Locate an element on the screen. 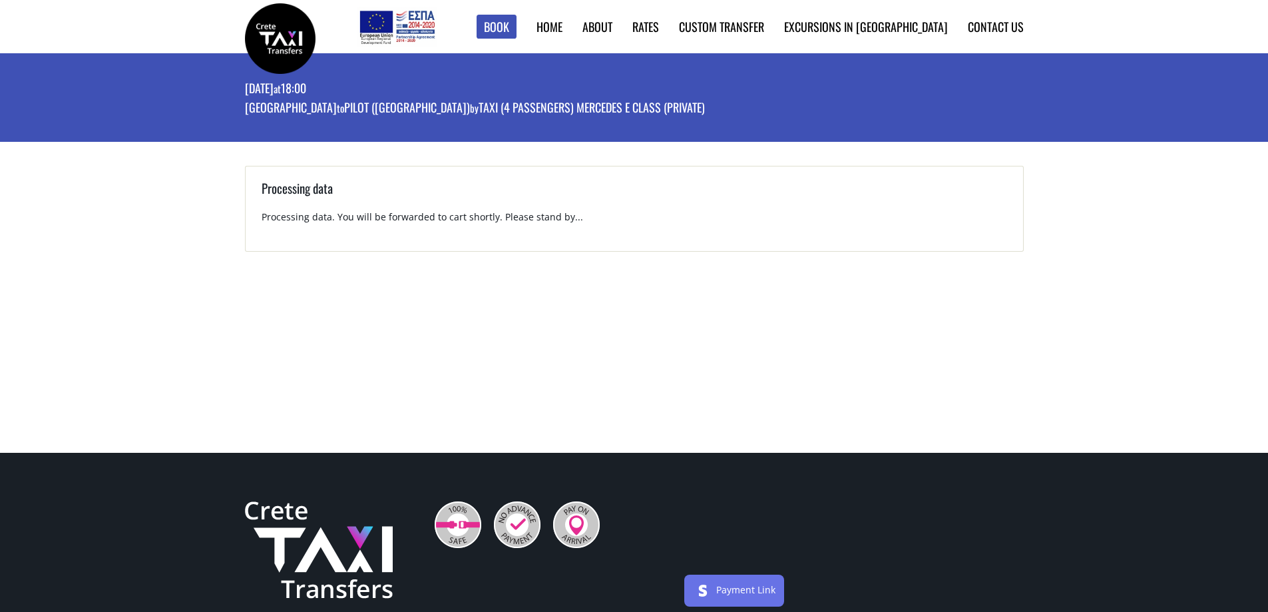 The height and width of the screenshot is (612, 1268). img: e-bannersEUERDF180X90.jpg is located at coordinates (397, 27).